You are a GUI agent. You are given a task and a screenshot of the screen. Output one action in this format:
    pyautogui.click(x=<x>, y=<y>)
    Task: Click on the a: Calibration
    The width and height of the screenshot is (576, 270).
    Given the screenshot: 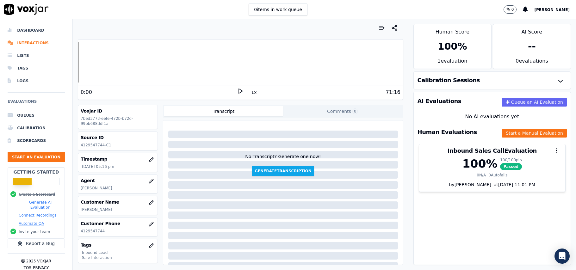 What is the action you would take?
    pyautogui.click(x=36, y=128)
    